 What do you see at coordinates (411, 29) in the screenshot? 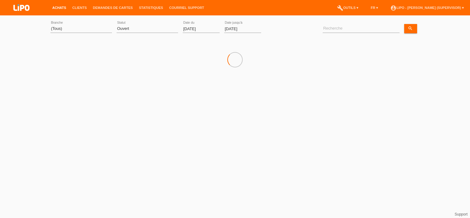
I see `a: search` at bounding box center [411, 29].